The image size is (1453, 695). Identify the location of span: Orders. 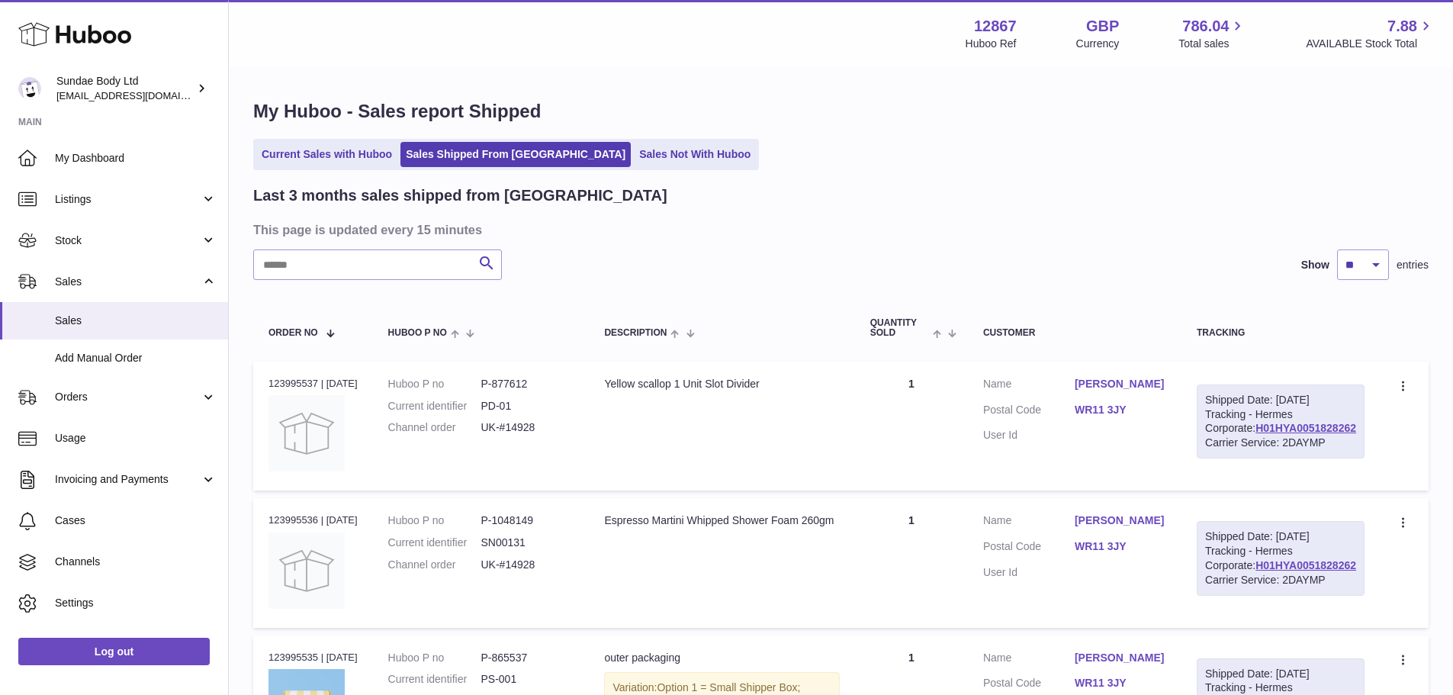
(127, 397).